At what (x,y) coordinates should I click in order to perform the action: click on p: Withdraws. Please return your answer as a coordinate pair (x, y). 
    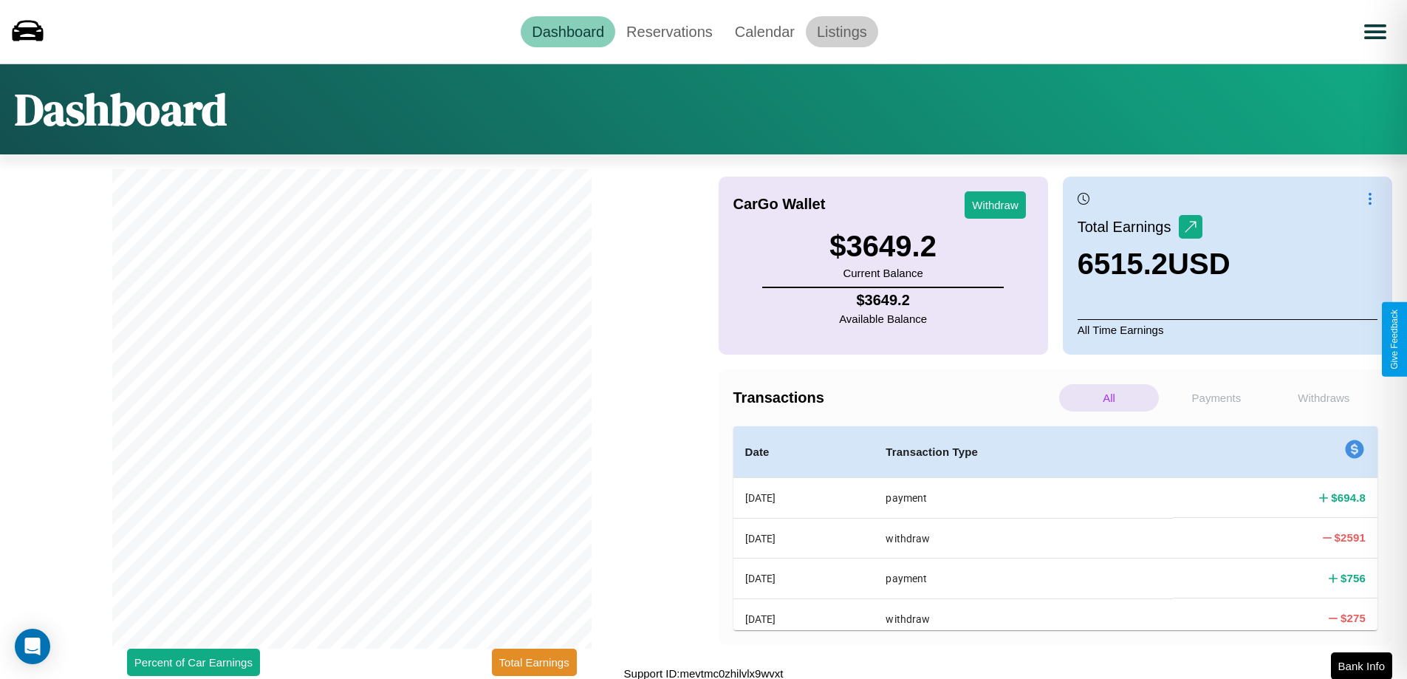
    Looking at the image, I should click on (1324, 397).